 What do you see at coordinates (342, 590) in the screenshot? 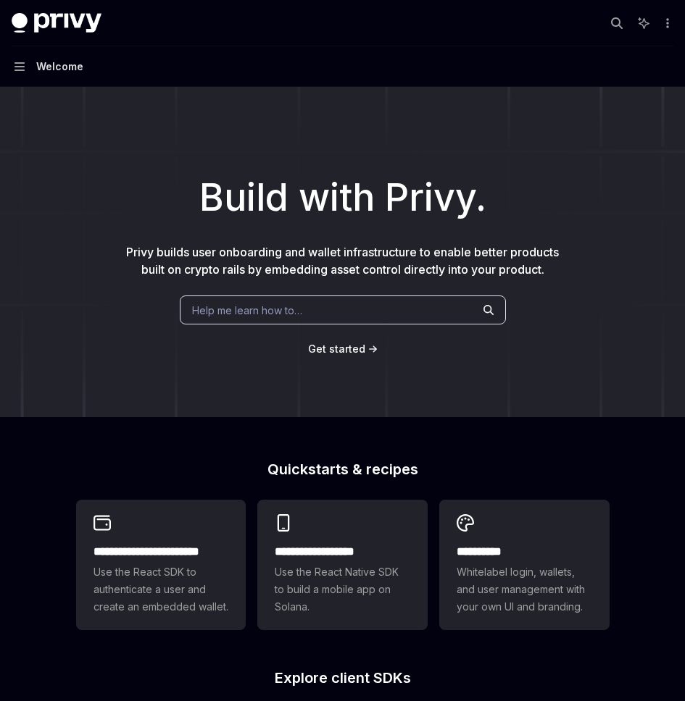
I see `span: Use the React Native SDK to build a mobile app on Solana.` at bounding box center [342, 590].